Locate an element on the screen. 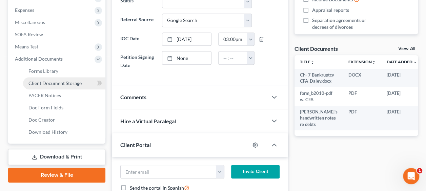  td: form_b2010-pdf w. CFA is located at coordinates (319, 96).